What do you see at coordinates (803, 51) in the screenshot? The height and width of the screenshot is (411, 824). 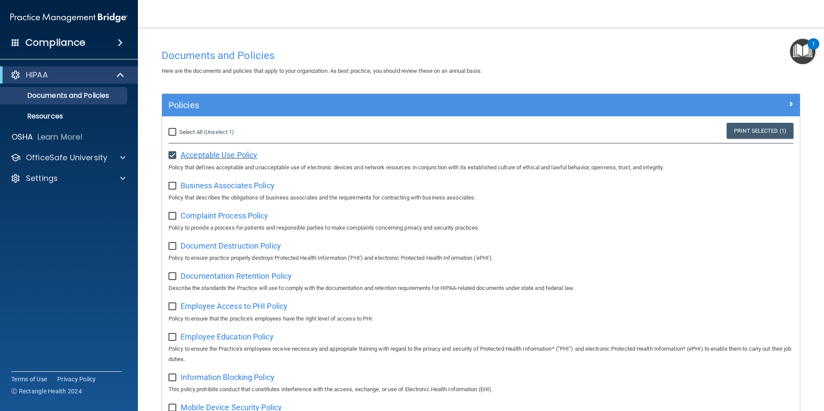 I see `button: Open Resource Center, 1 new notification` at bounding box center [803, 51].